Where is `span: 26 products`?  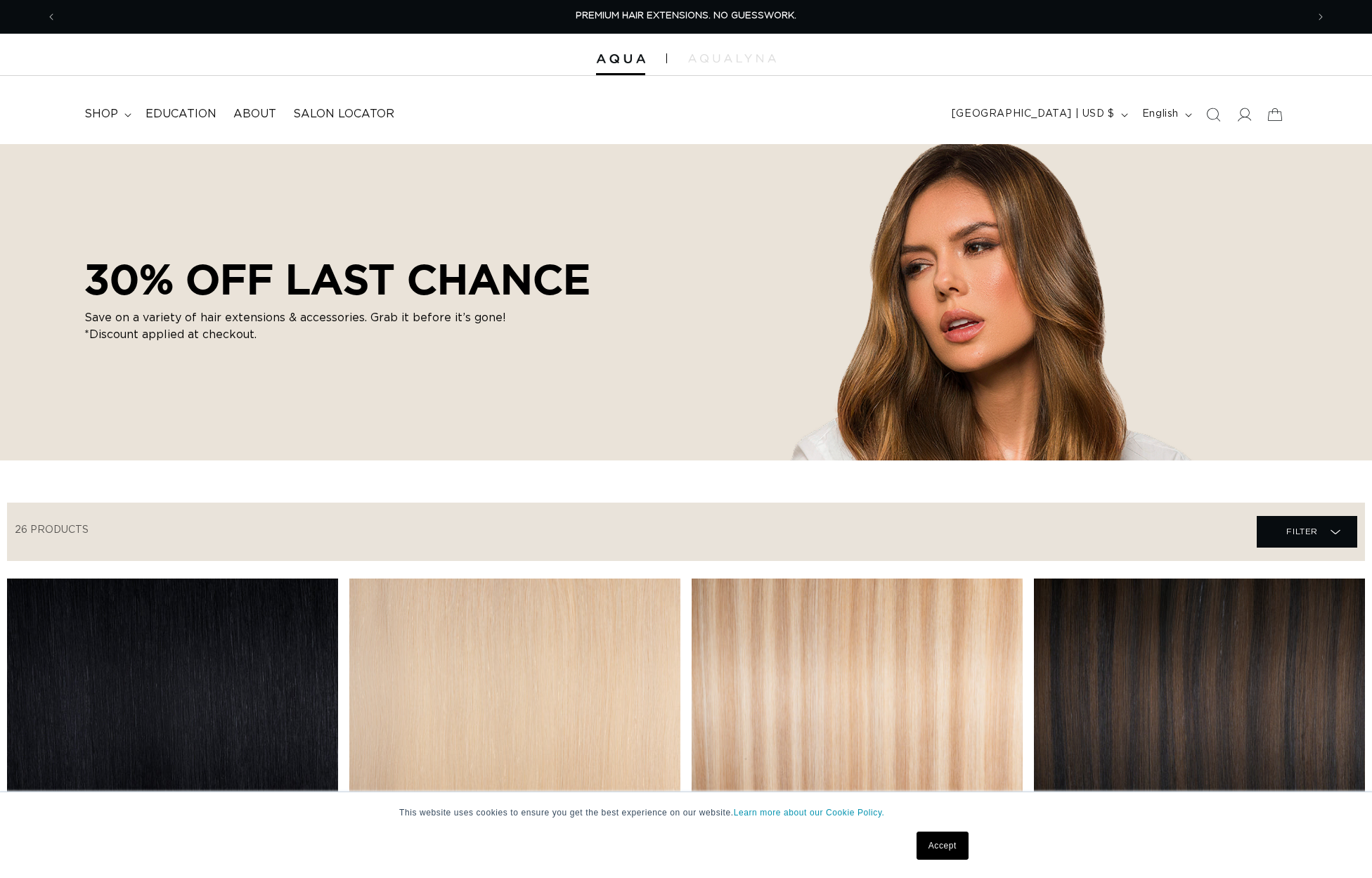 span: 26 products is located at coordinates (52, 530).